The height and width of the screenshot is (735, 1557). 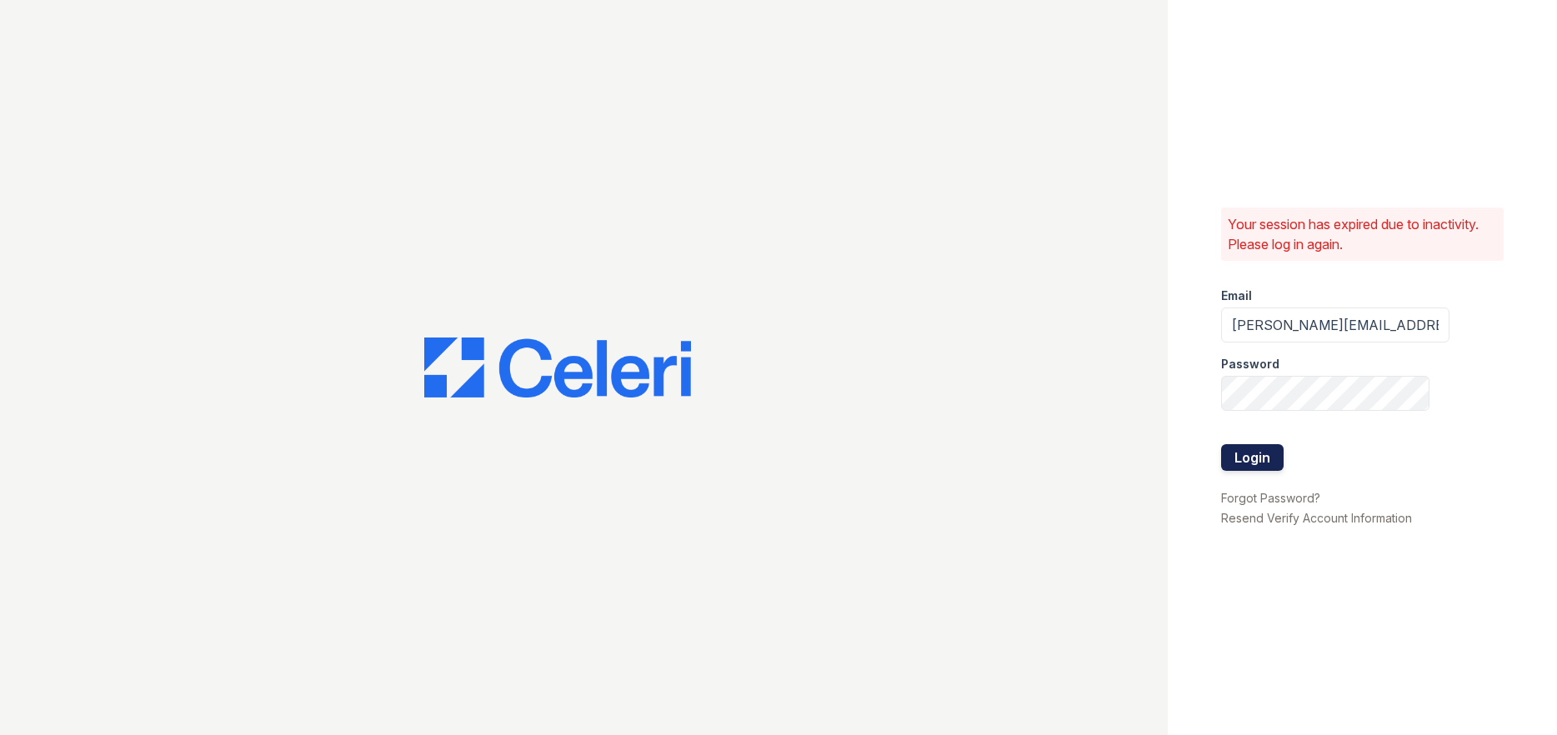 I want to click on p: Your session has expired due to inactivity. Please log in again., so click(x=1362, y=234).